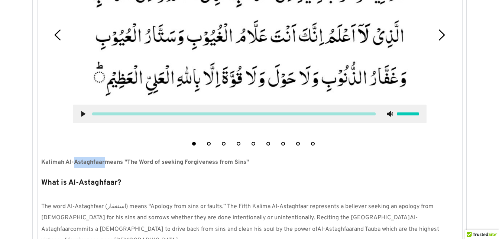 This screenshot has height=239, width=499. What do you see at coordinates (313, 144) in the screenshot?
I see `button: 9 of 9` at bounding box center [313, 144].